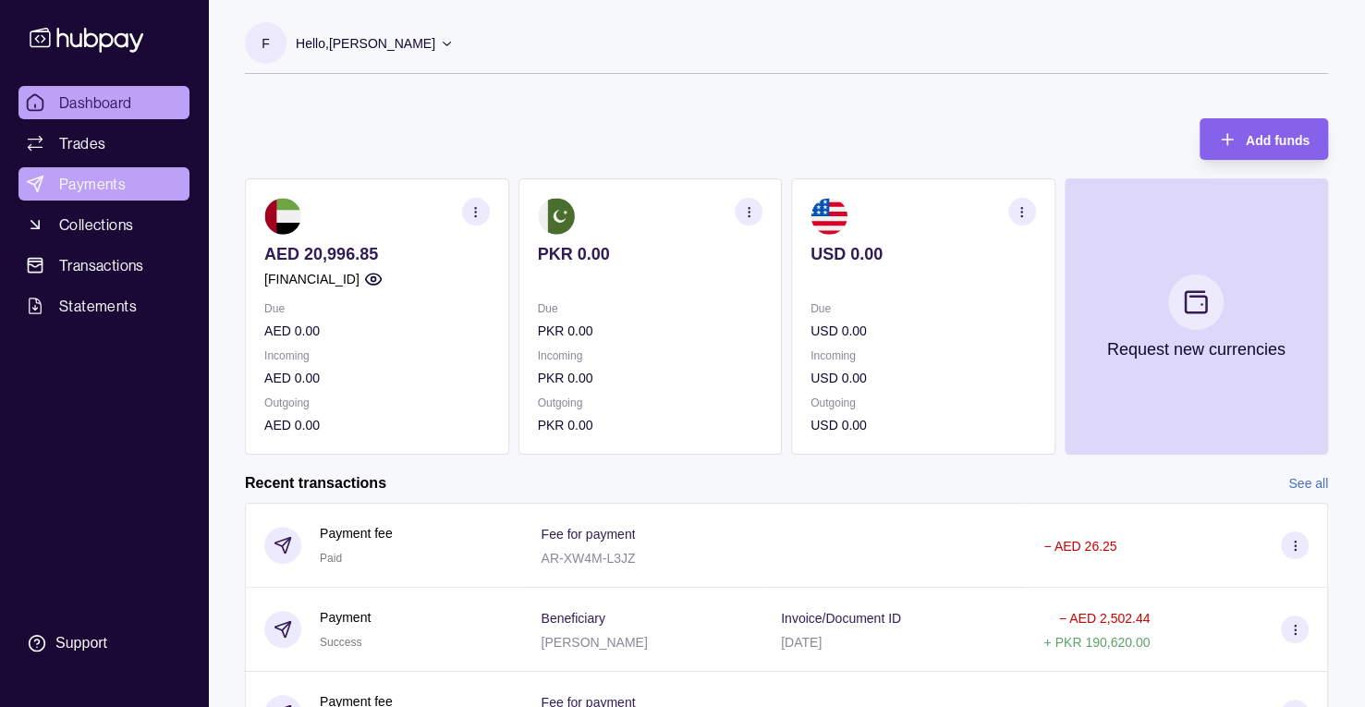  Describe the element at coordinates (98, 306) in the screenshot. I see `span: Statements` at that location.